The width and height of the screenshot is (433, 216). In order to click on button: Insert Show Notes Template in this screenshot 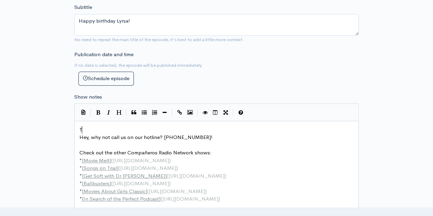, I will do `click(83, 112)`.